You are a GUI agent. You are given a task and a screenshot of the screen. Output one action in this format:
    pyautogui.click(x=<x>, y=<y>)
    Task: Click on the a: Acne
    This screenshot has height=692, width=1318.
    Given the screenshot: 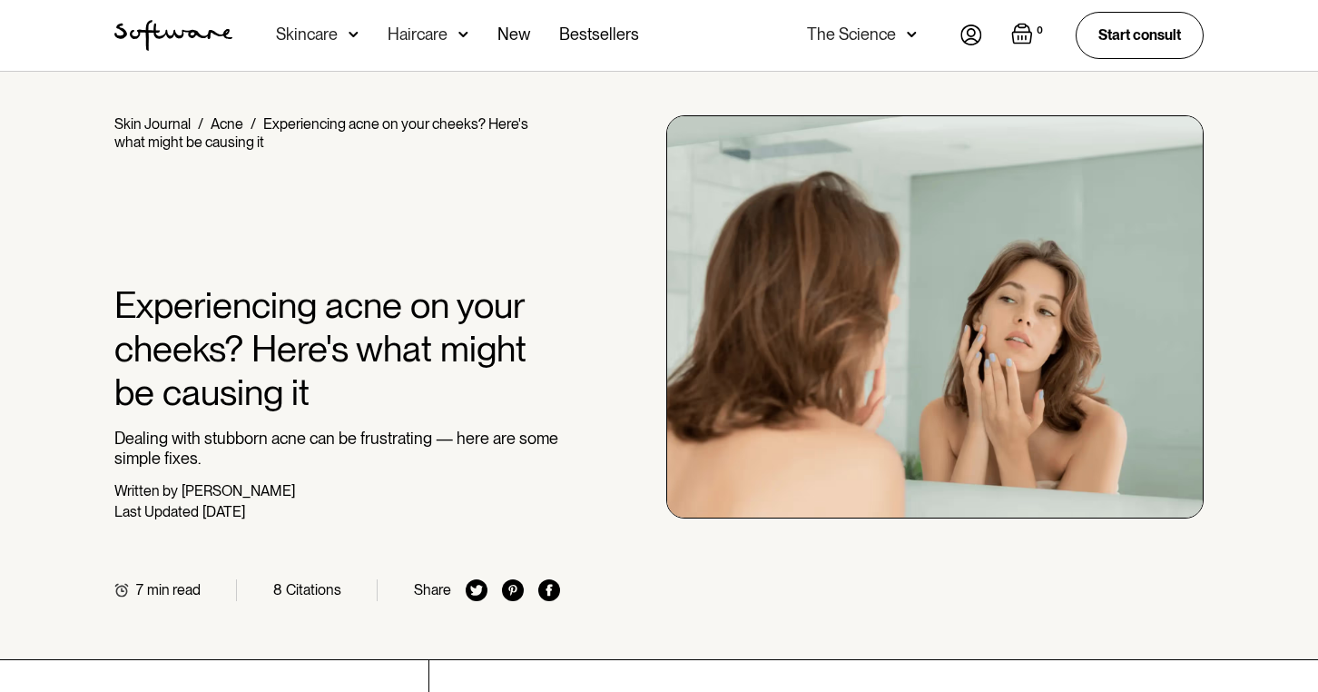 What is the action you would take?
    pyautogui.click(x=227, y=123)
    